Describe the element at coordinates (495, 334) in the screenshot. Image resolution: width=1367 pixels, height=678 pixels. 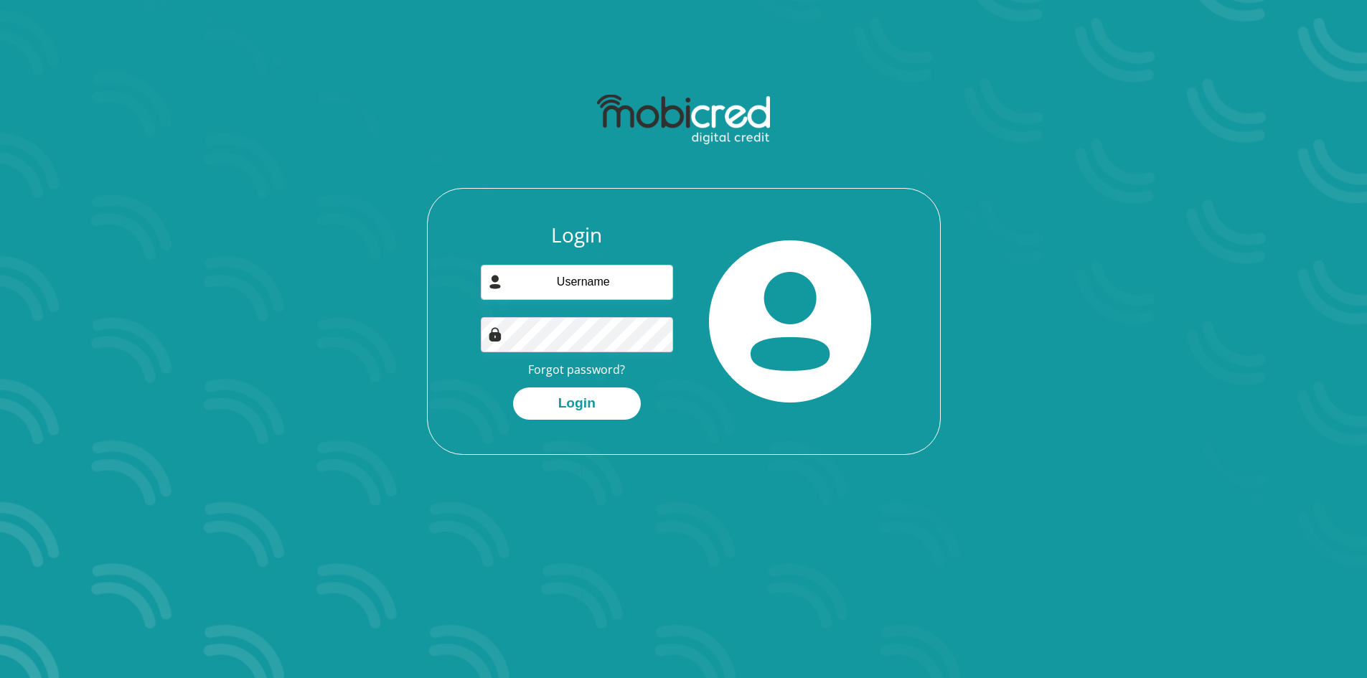
I see `img: Image` at that location.